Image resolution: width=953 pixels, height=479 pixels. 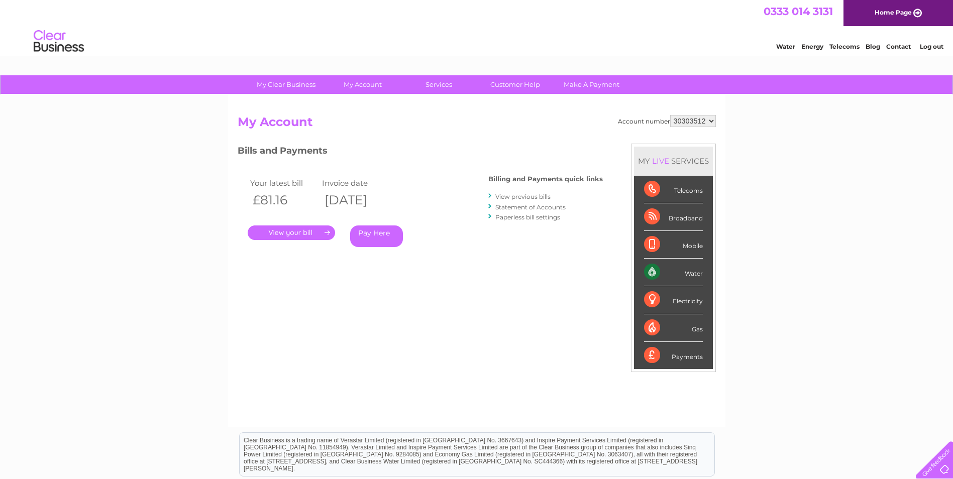 I want to click on div: Payments, so click(x=673, y=356).